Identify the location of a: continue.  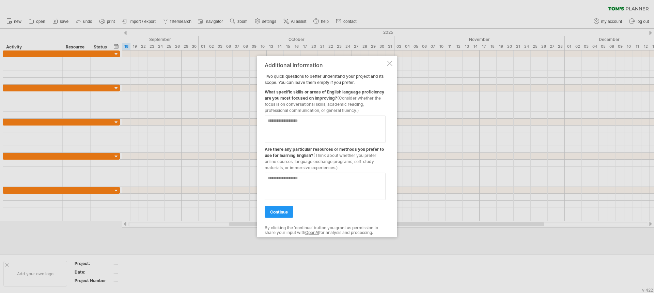
(279, 211).